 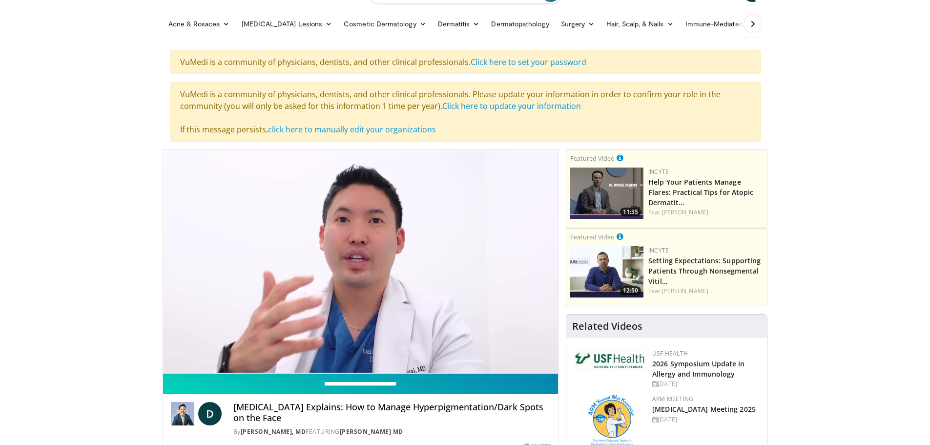 I want to click on a: 11:35, so click(x=607, y=193).